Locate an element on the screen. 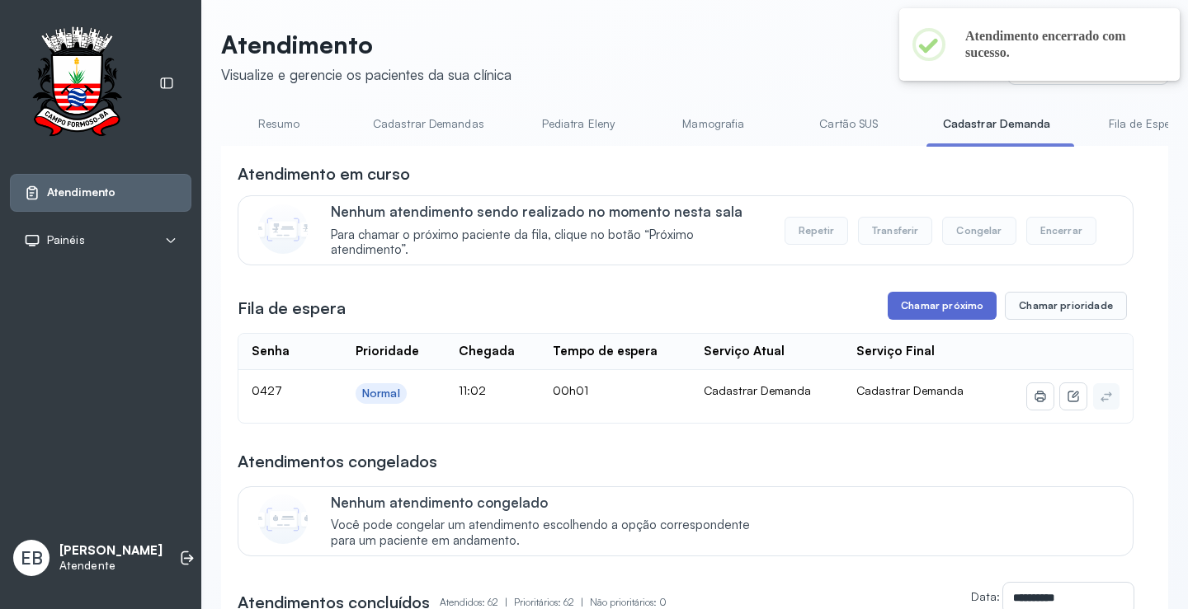 This screenshot has width=1188, height=609. button: Chamar prioridade is located at coordinates (1065, 306).